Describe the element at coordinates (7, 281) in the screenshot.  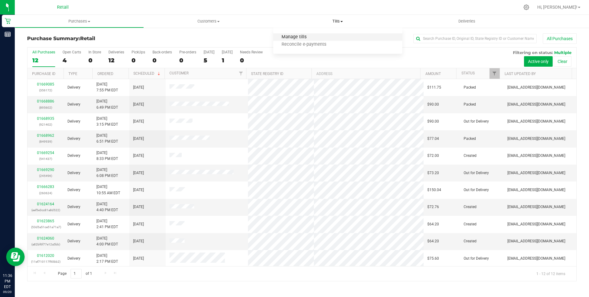
I see `p: 11:36 PM EDT` at that location.